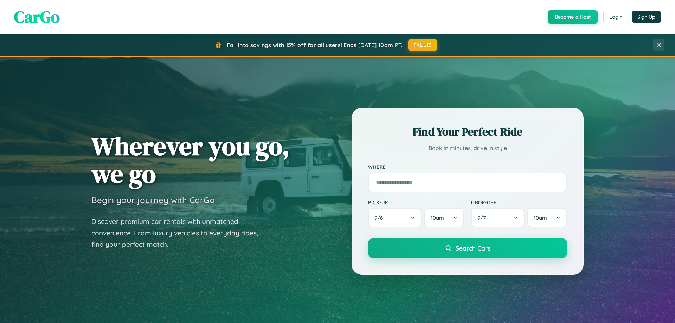 This screenshot has height=323, width=675. I want to click on button: 9/6, so click(395, 217).